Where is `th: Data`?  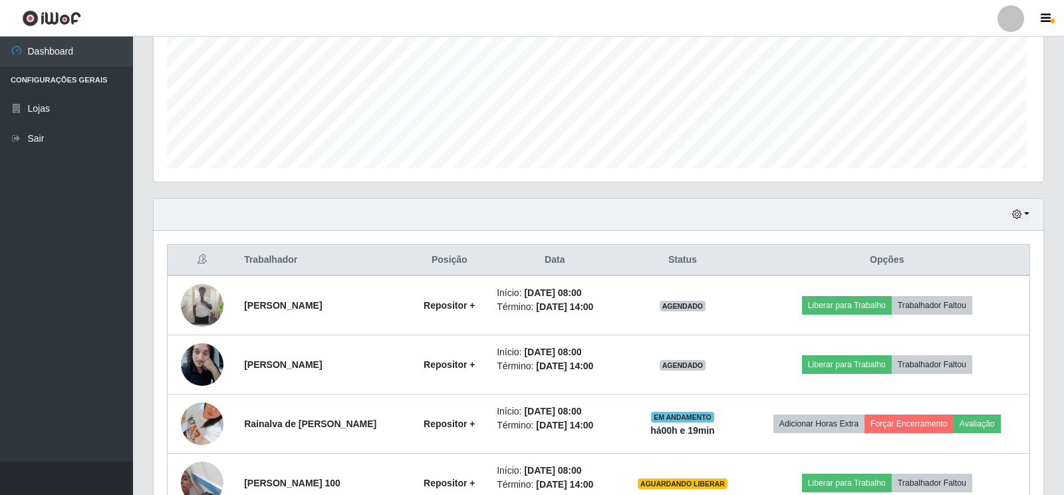 th: Data is located at coordinates (555, 260).